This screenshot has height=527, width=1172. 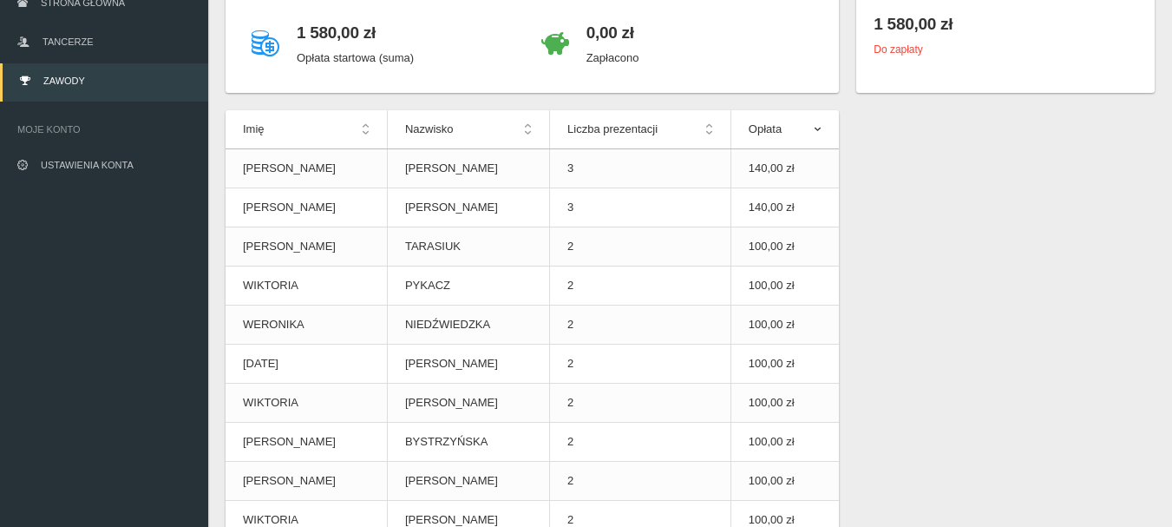 What do you see at coordinates (640, 129) in the screenshot?
I see `th: Liczba prezentacji` at bounding box center [640, 129].